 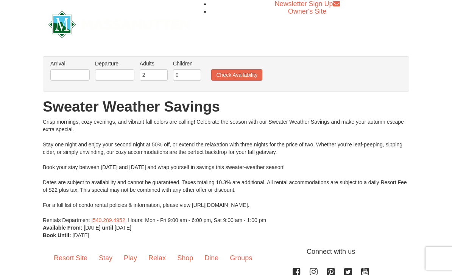 I want to click on h1: Sweater Weather Savings, so click(x=226, y=107).